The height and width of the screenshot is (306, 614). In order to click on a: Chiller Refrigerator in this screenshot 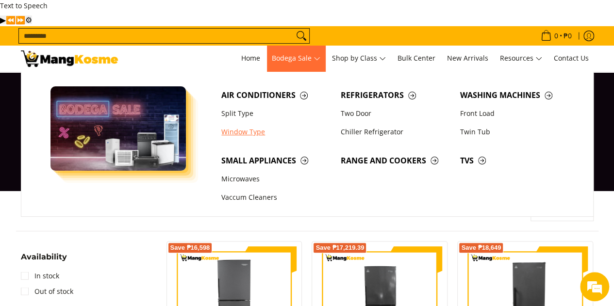, I will do `click(396, 132)`.